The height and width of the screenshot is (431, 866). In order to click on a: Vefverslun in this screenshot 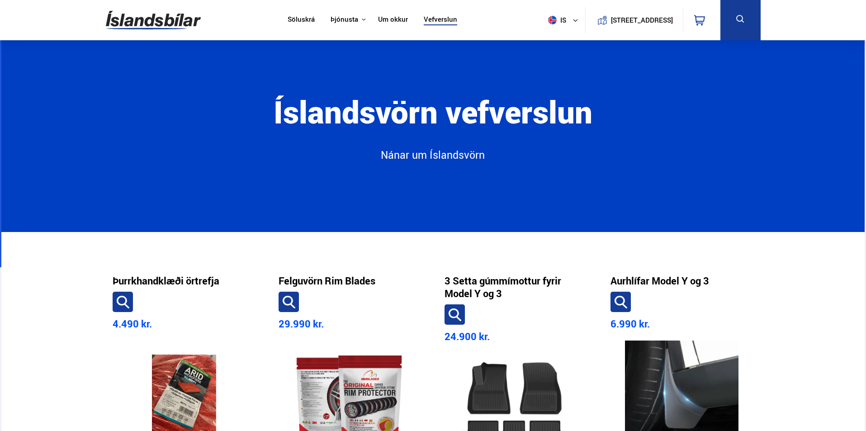, I will do `click(441, 20)`.